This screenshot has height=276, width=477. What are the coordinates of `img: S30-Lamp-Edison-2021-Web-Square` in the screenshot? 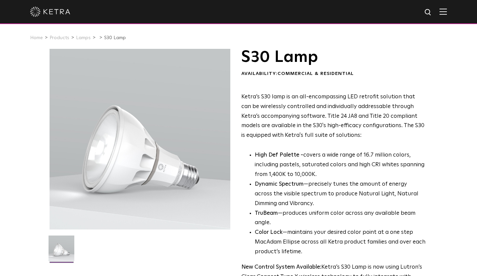 It's located at (61, 251).